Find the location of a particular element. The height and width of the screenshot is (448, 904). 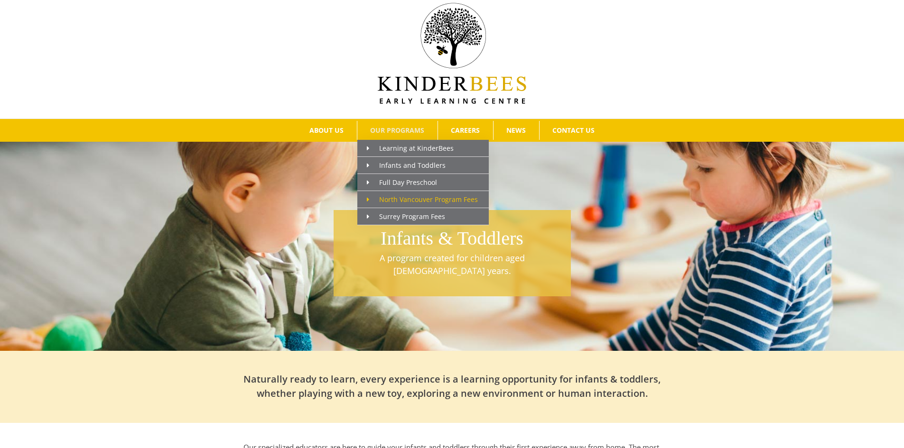

span: CAREERS is located at coordinates (465, 131).